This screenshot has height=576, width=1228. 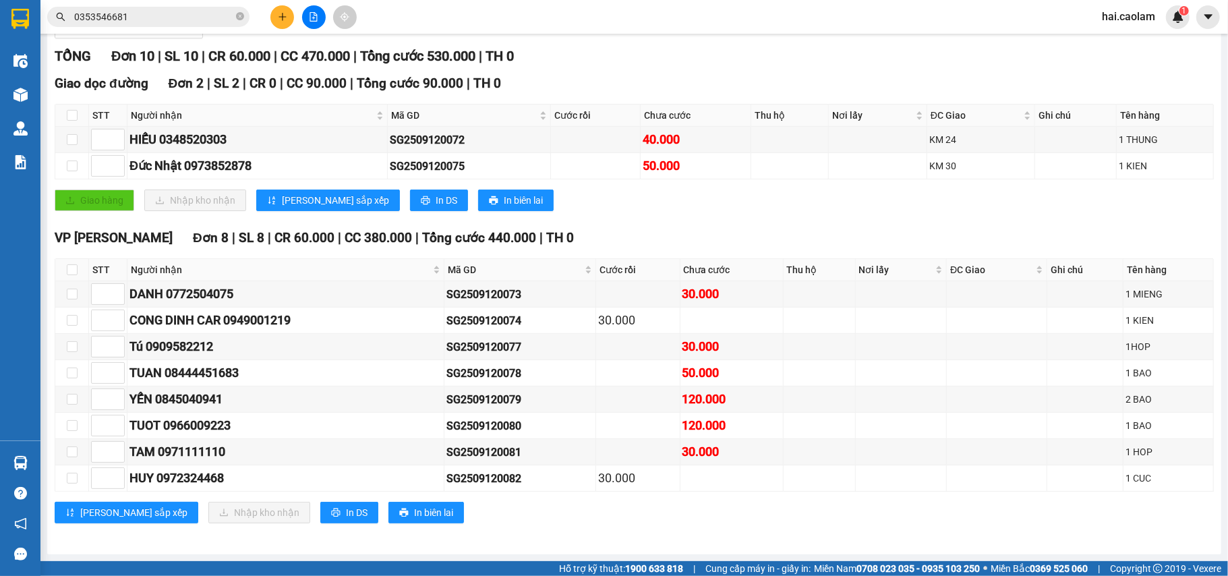 I want to click on div: SG2509120081, so click(x=520, y=452).